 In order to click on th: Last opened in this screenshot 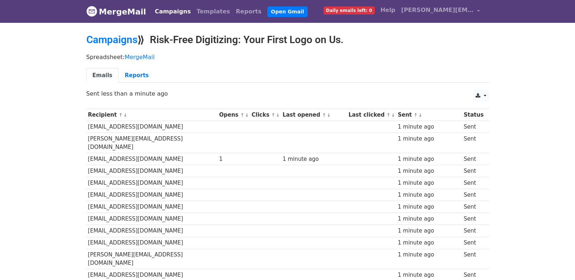, I will do `click(314, 115)`.